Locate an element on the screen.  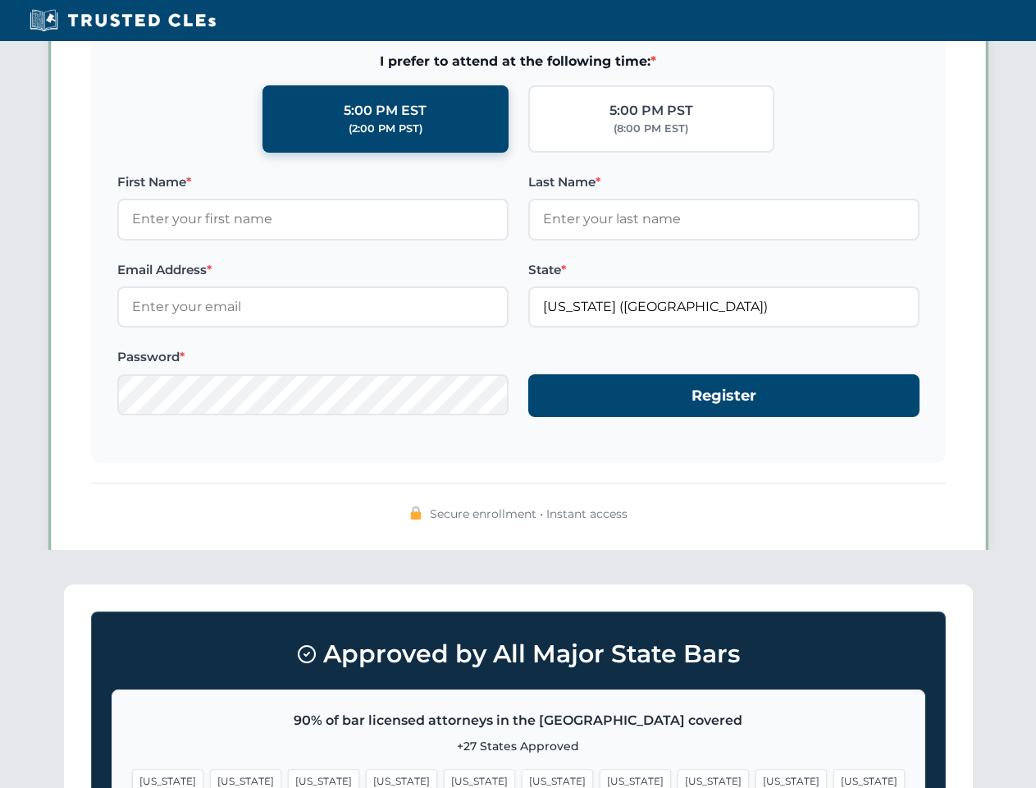
label: State is located at coordinates (724, 270).